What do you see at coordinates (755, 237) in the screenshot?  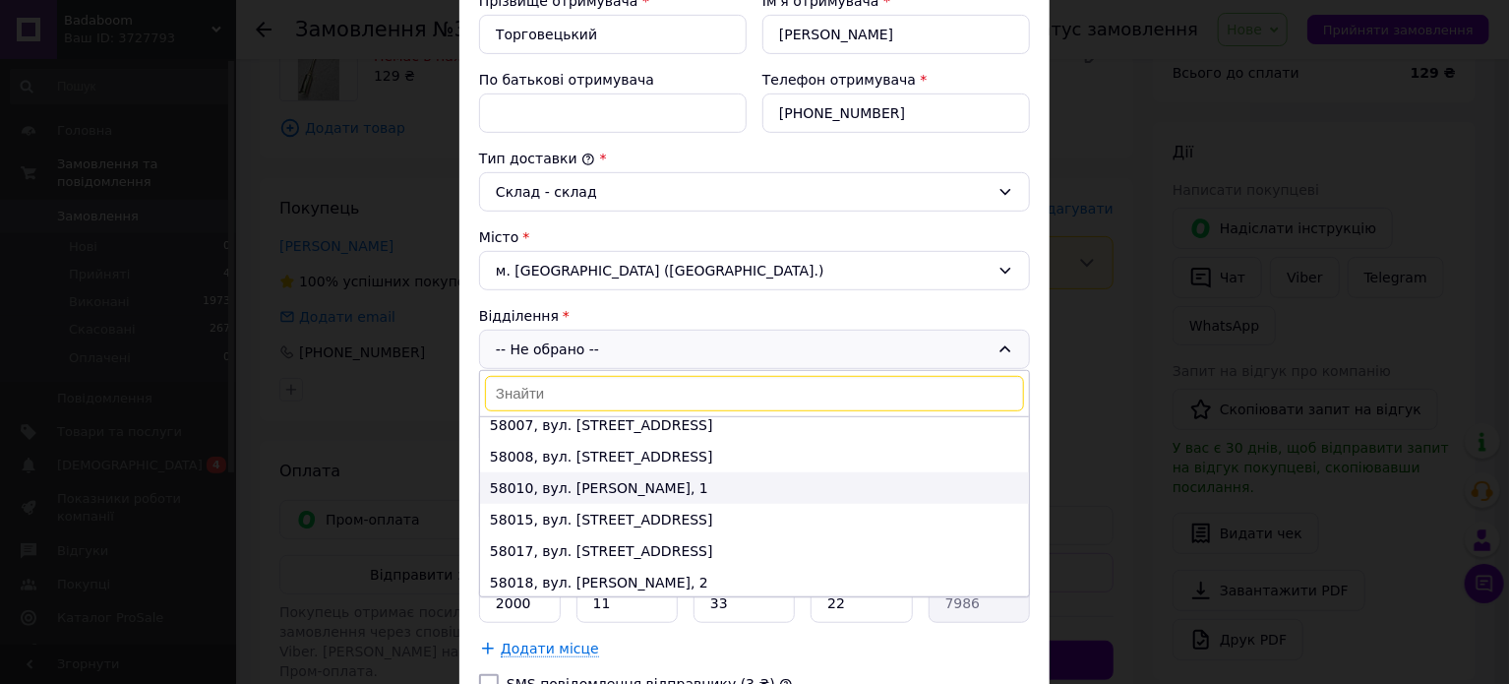 I see `div: Місто` at bounding box center [755, 237].